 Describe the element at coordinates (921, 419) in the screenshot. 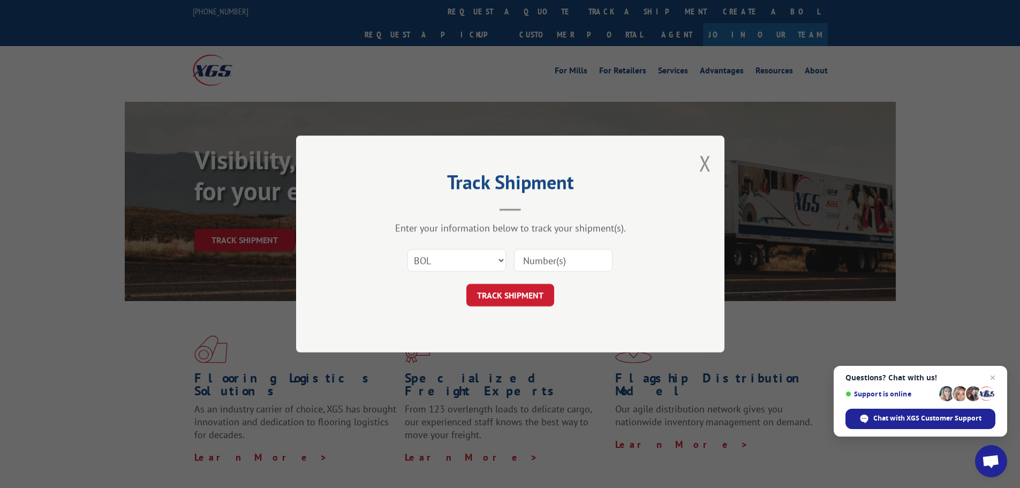

I see `div: Chat with XGS Customer Support` at that location.